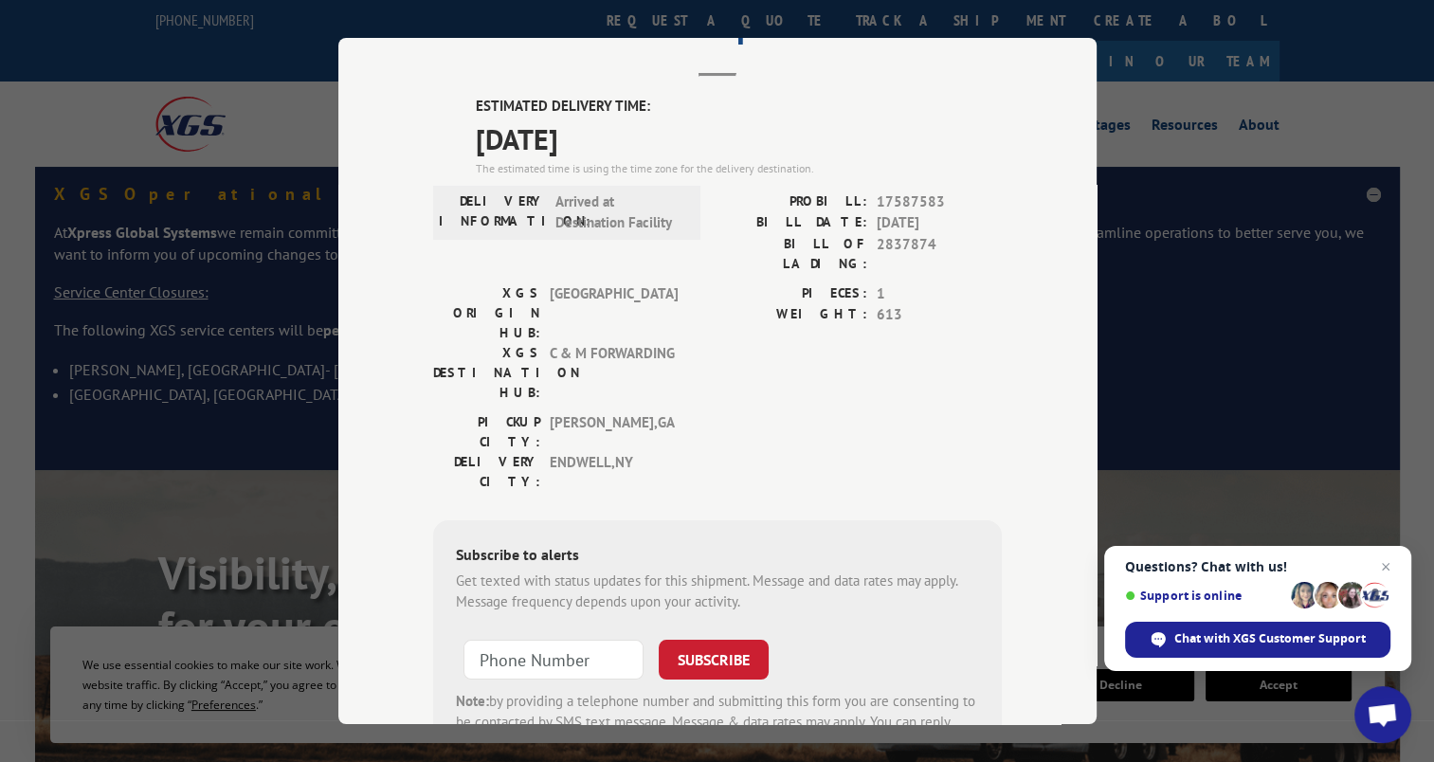 Image resolution: width=1434 pixels, height=762 pixels. What do you see at coordinates (717, 556) in the screenshot?
I see `div: Subscribe to alerts` at bounding box center [717, 556].